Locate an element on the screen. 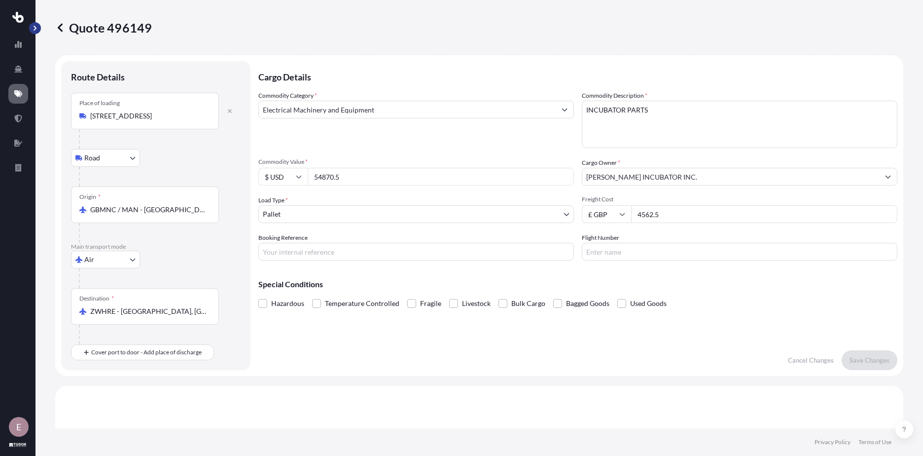 Image resolution: width=923 pixels, height=456 pixels. span: Livestock is located at coordinates (476, 303).